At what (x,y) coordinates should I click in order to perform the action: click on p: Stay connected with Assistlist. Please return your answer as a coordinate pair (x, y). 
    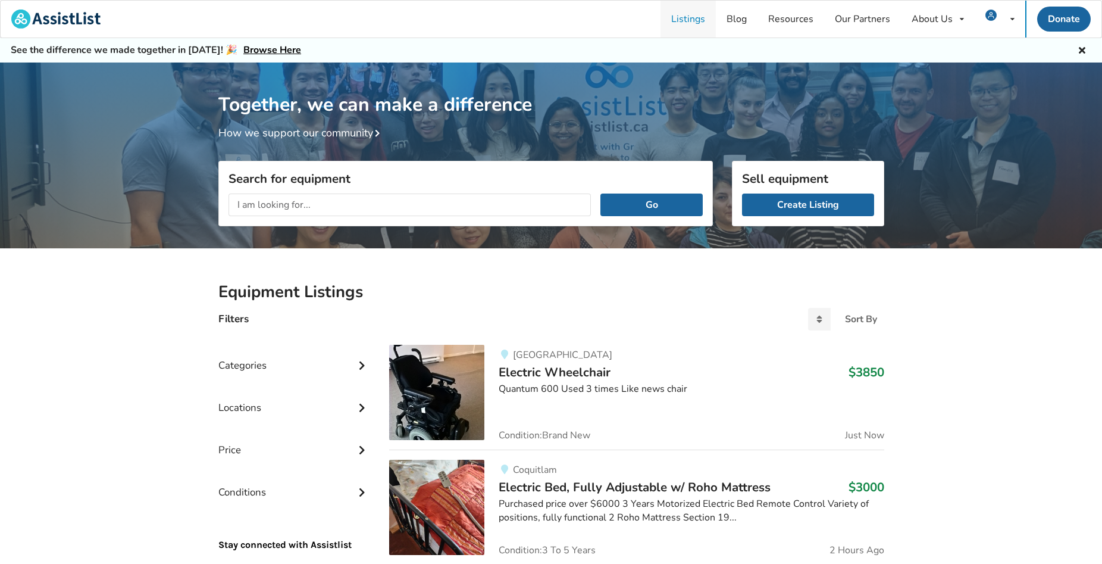
    Looking at the image, I should click on (295, 528).